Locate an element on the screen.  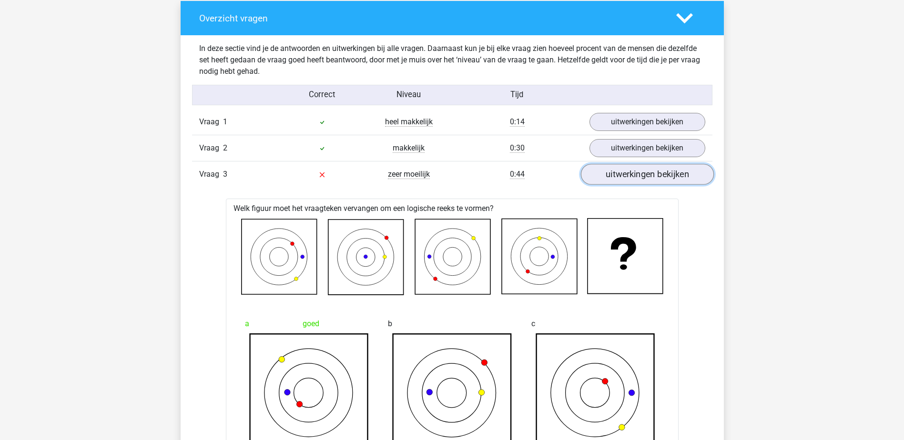
span: heel makkelijk is located at coordinates (409, 122).